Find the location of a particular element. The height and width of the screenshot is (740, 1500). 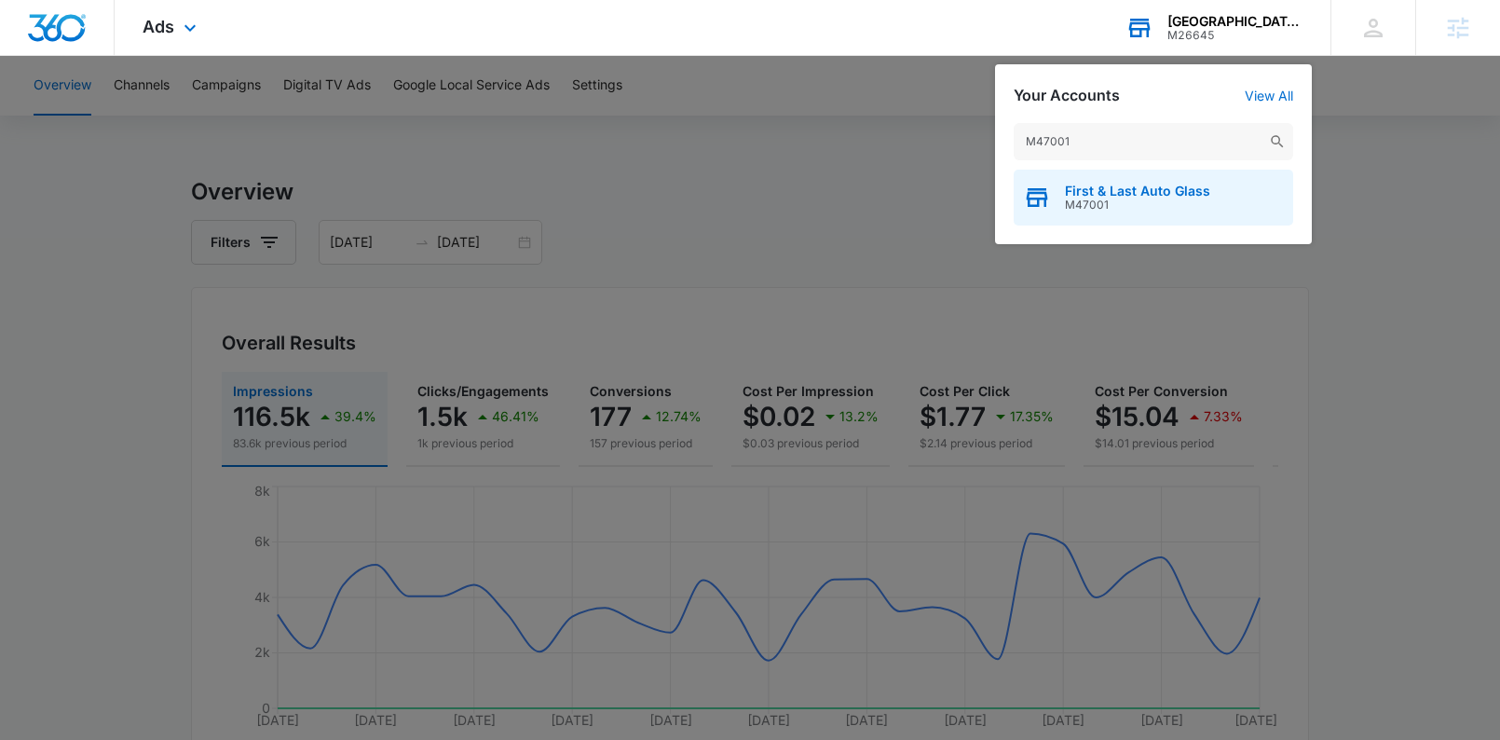

input: Search Accounts is located at coordinates (1154, 142).